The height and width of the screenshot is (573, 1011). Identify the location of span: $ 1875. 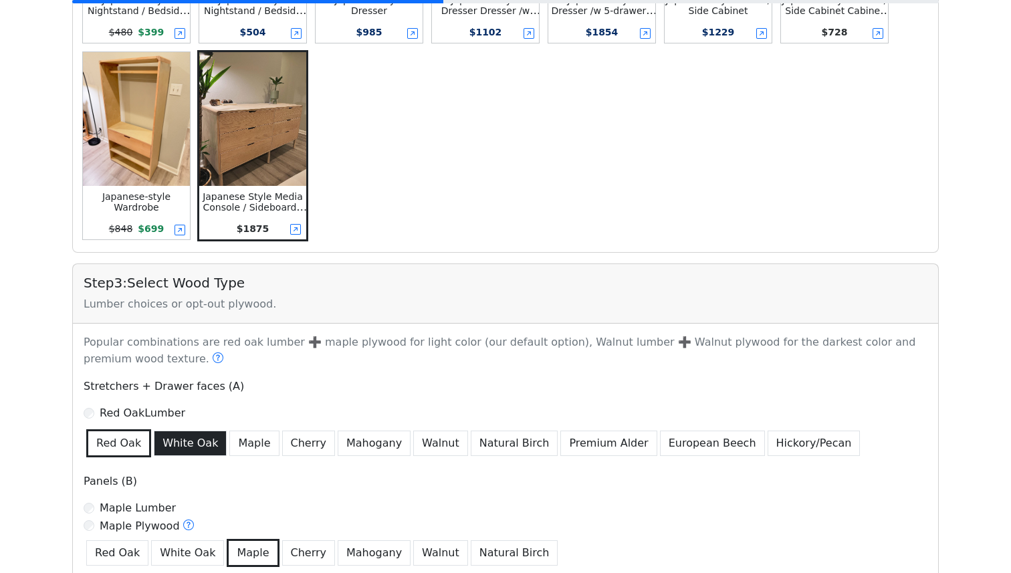
(253, 229).